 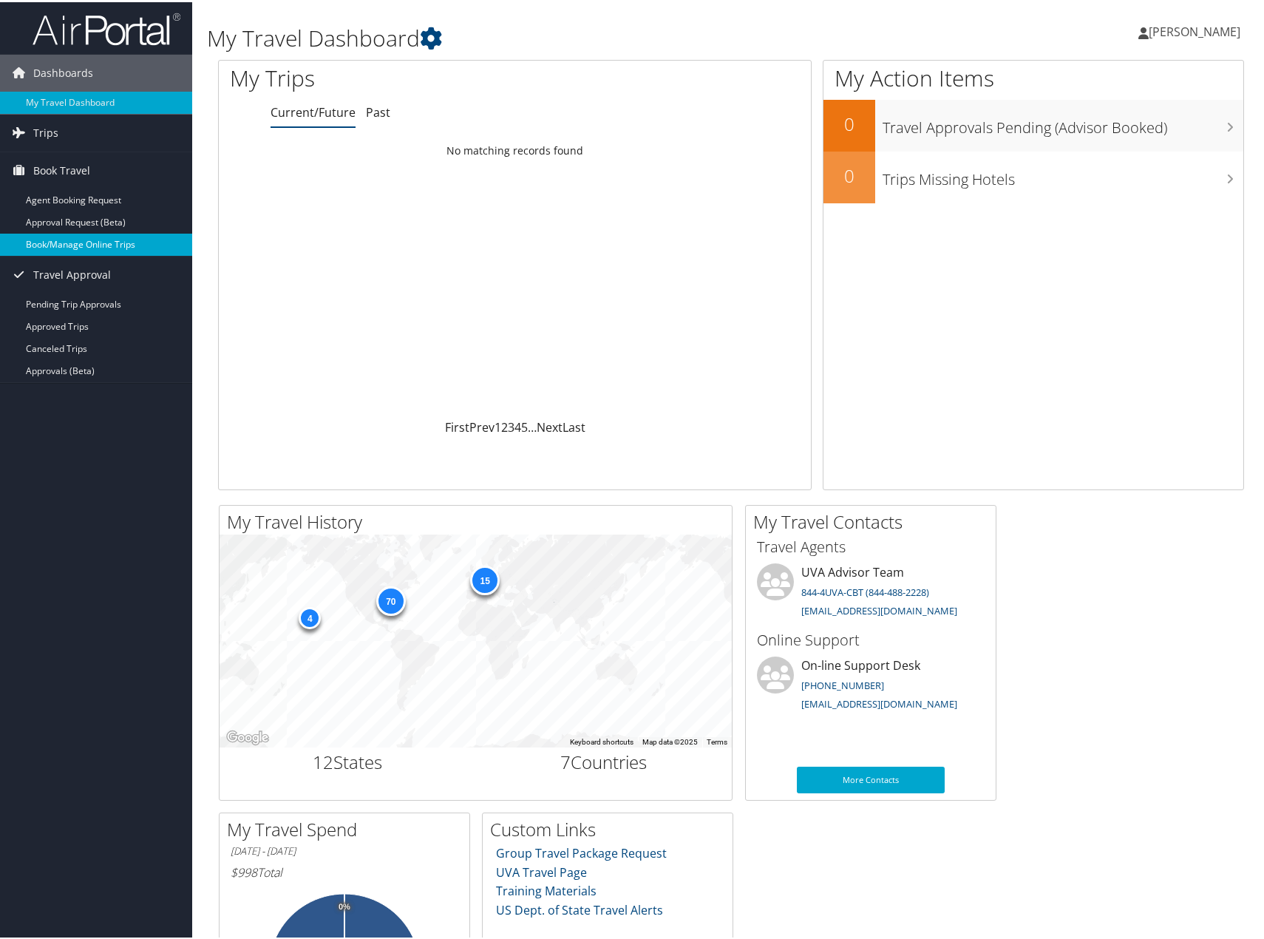 I want to click on h3: Online Support, so click(x=871, y=638).